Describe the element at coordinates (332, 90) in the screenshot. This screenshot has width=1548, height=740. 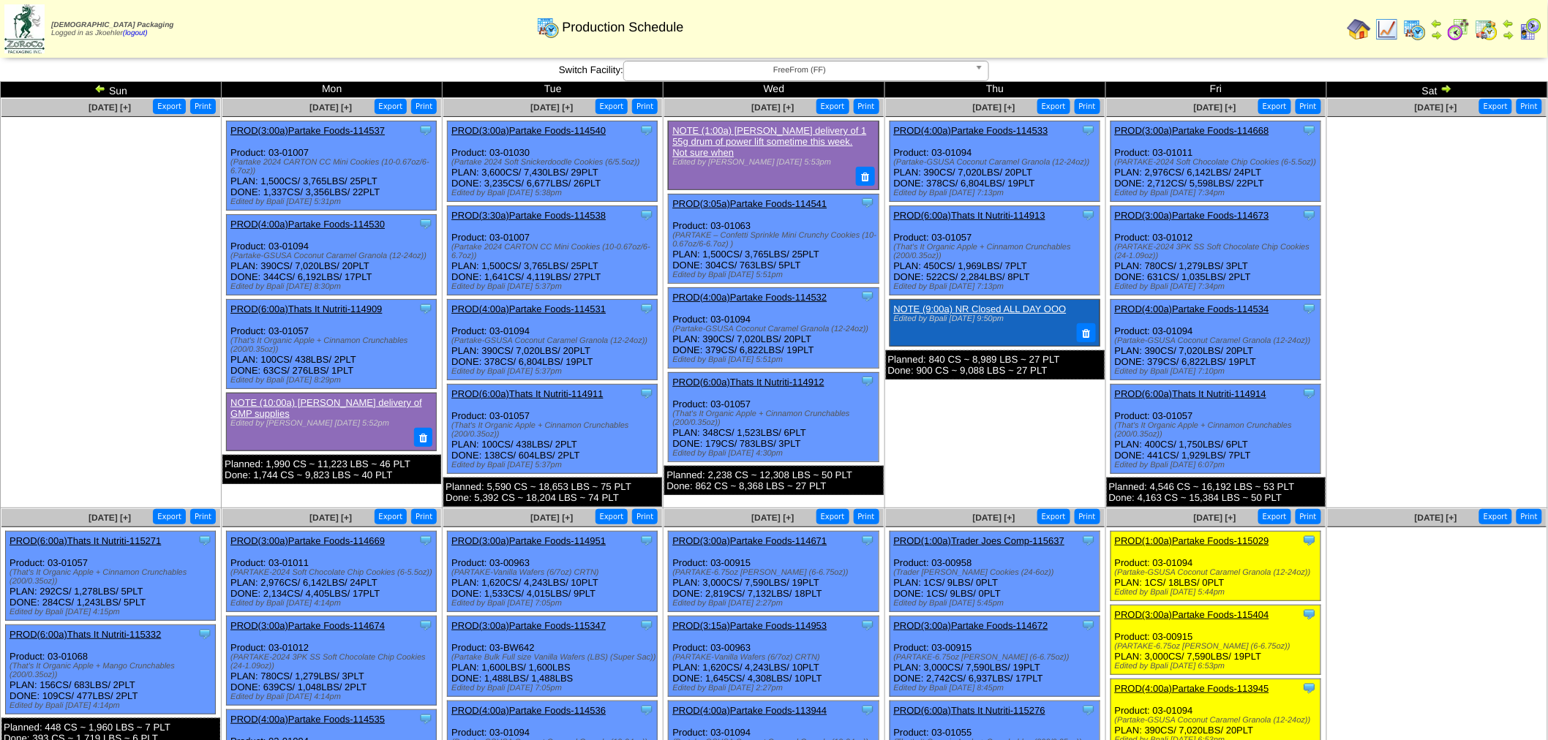
I see `td: Mon` at that location.